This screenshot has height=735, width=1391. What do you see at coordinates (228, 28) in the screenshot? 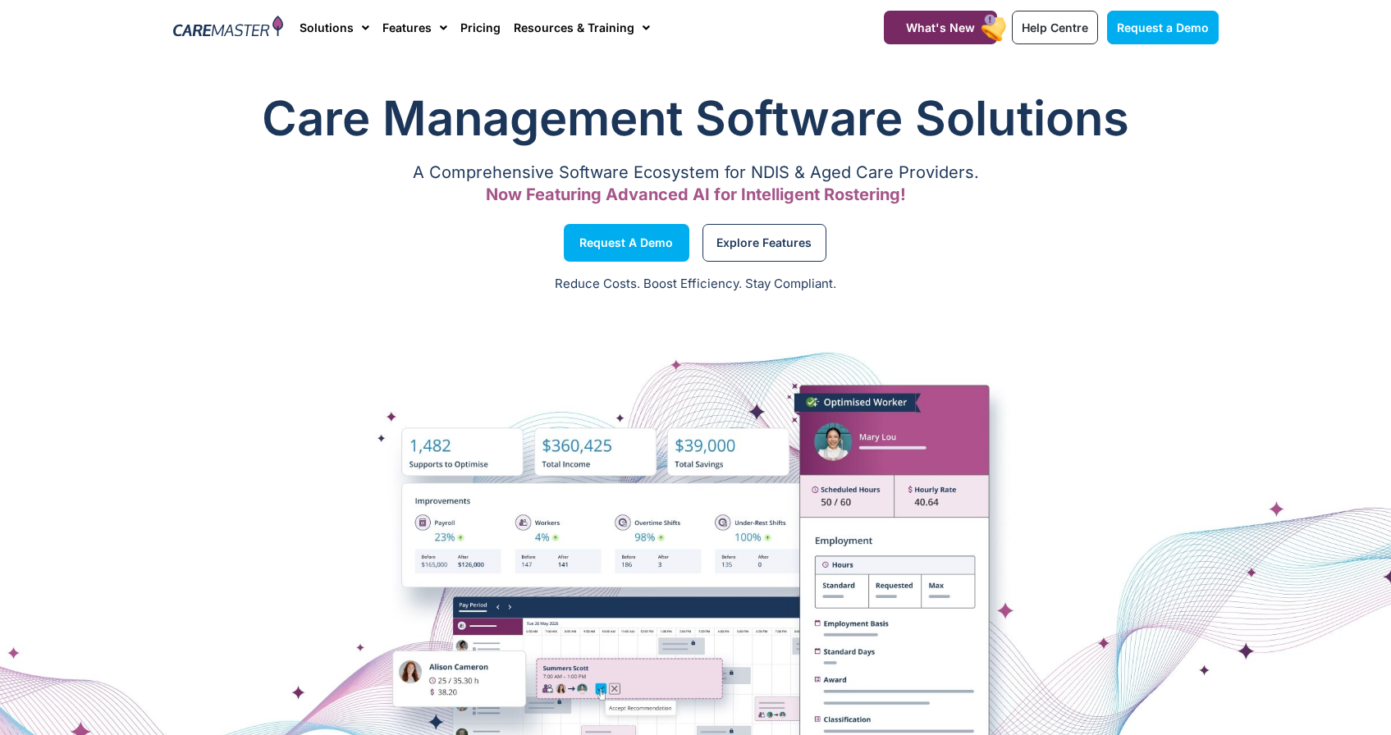
I see `img: CareMaster Logo` at bounding box center [228, 28].